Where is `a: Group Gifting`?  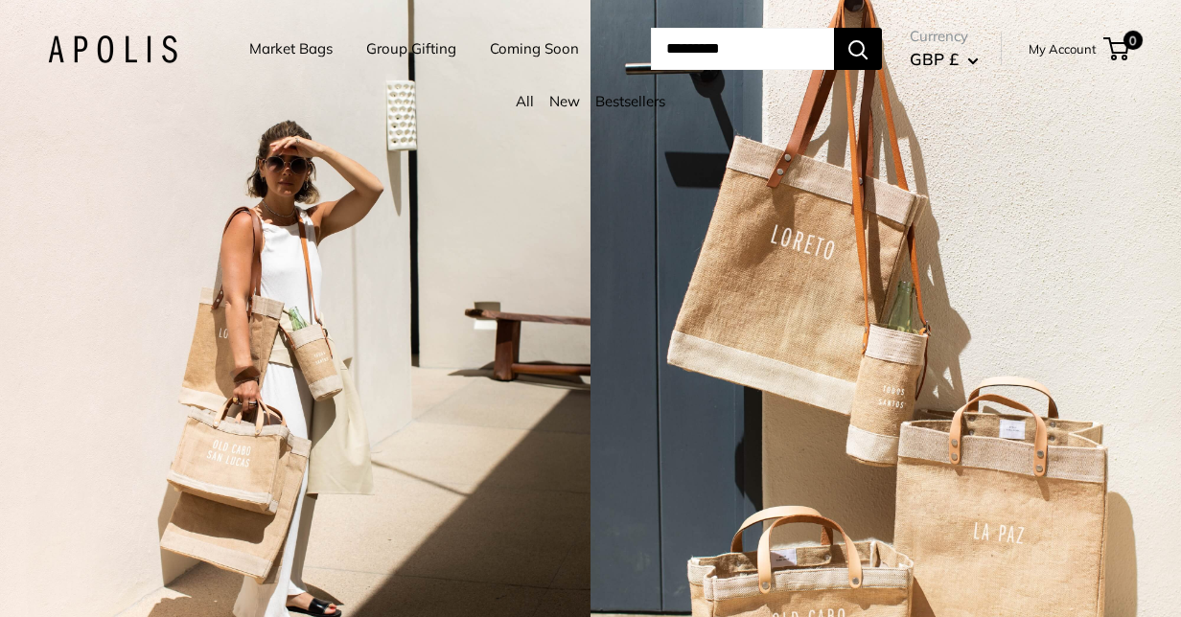
a: Group Gifting is located at coordinates (411, 49).